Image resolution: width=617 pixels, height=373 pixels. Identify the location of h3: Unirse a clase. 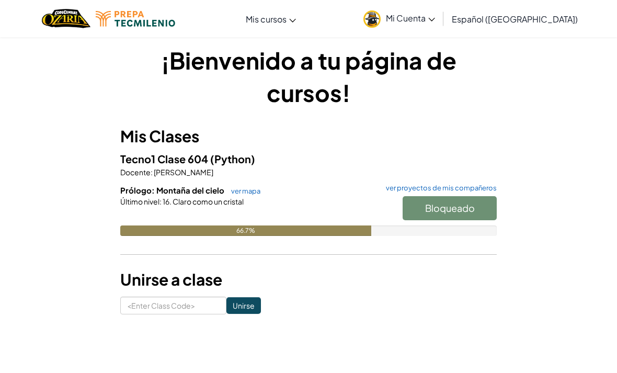
(309, 279).